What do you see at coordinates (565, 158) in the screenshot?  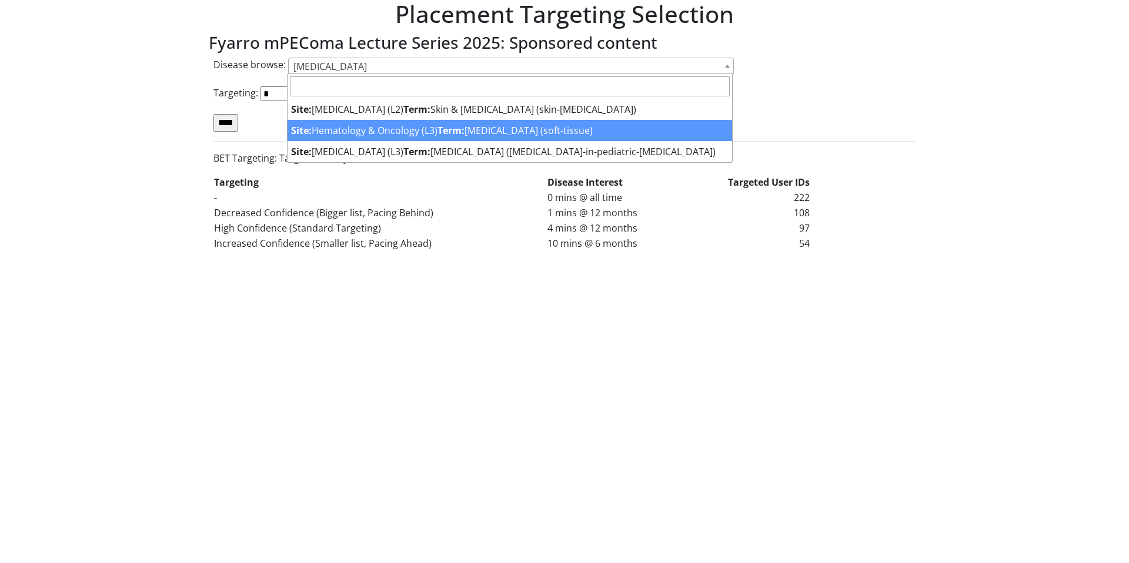 I see `p: BET Targeting: Target List Only` at bounding box center [565, 158].